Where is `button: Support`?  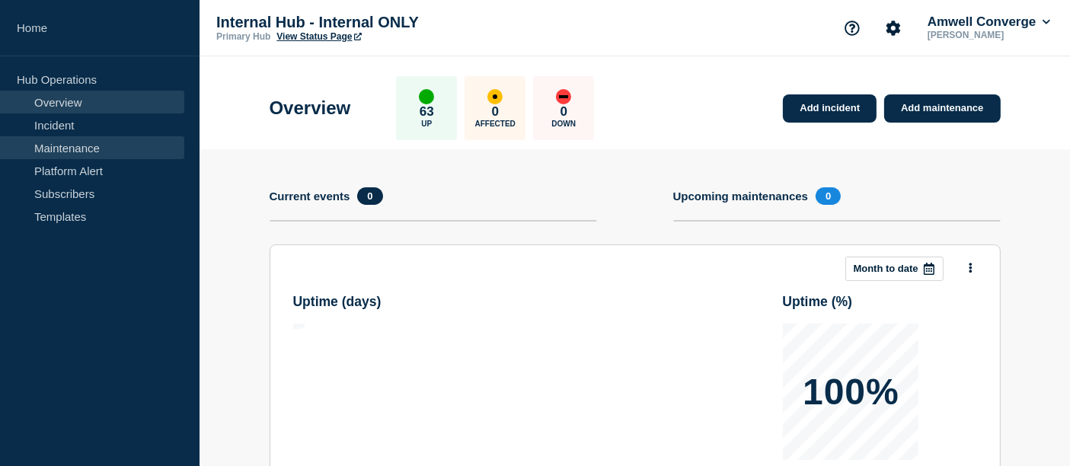
button: Support is located at coordinates (852, 28).